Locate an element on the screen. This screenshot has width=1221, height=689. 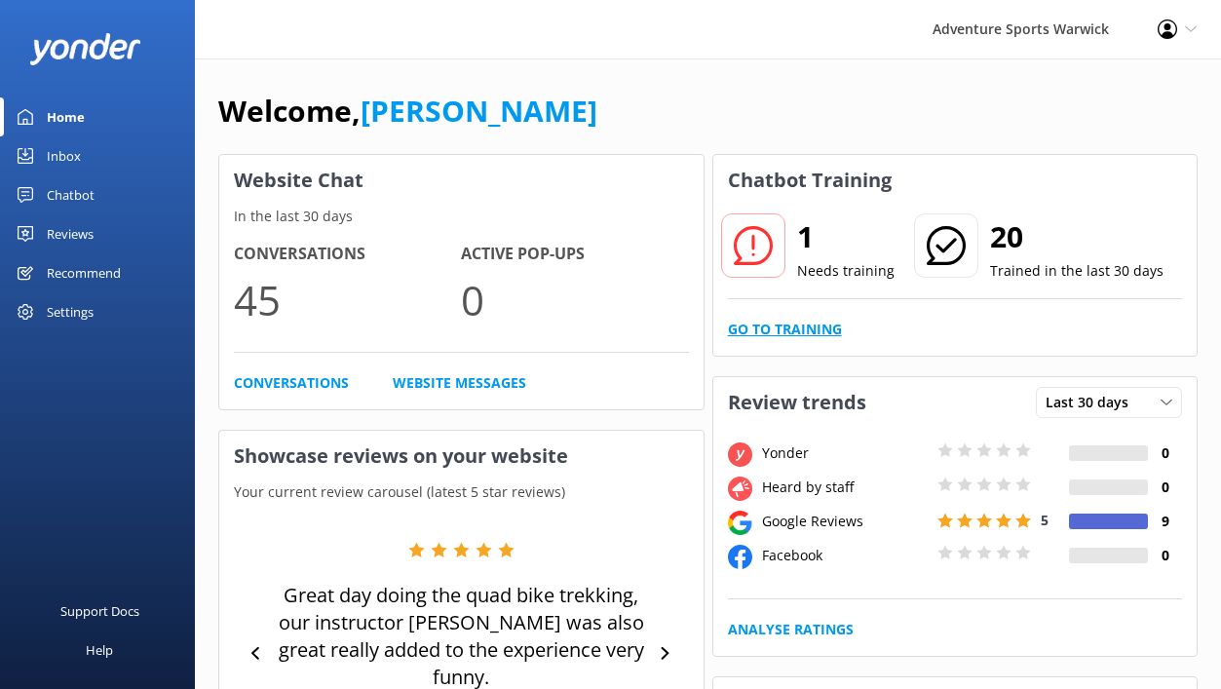
span: Last 30 days is located at coordinates (1092, 402).